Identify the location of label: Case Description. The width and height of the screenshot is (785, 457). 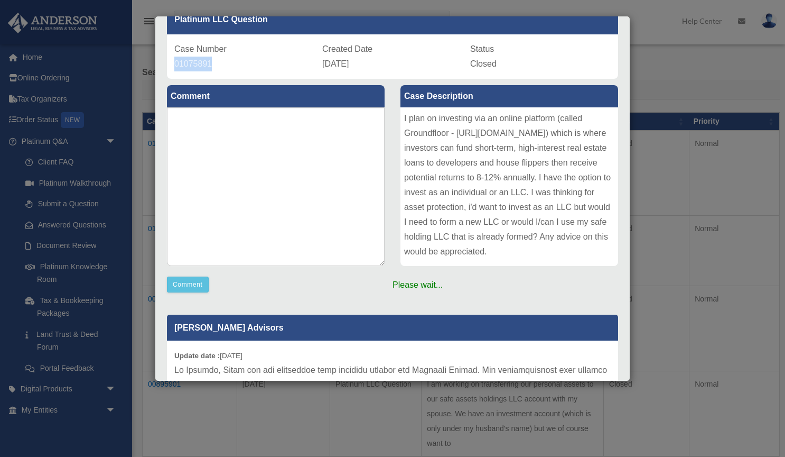
(509, 96).